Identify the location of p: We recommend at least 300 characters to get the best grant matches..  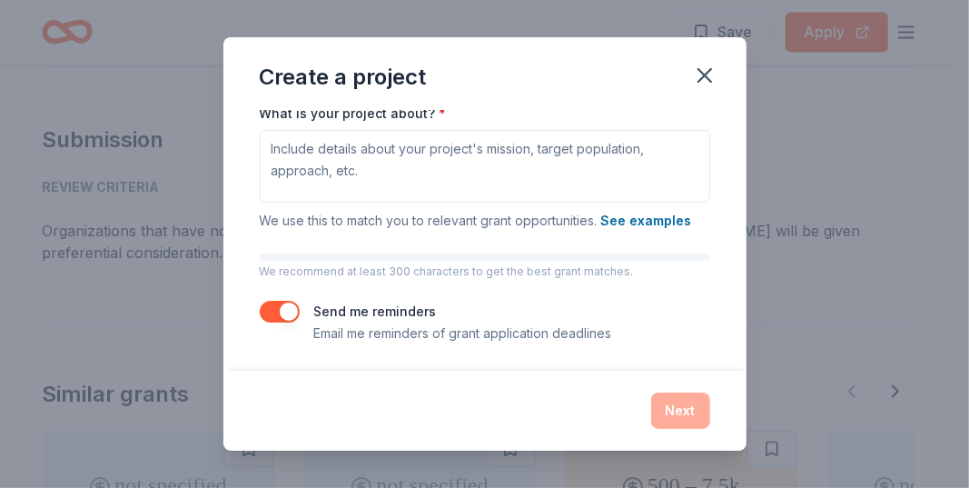
(485, 272).